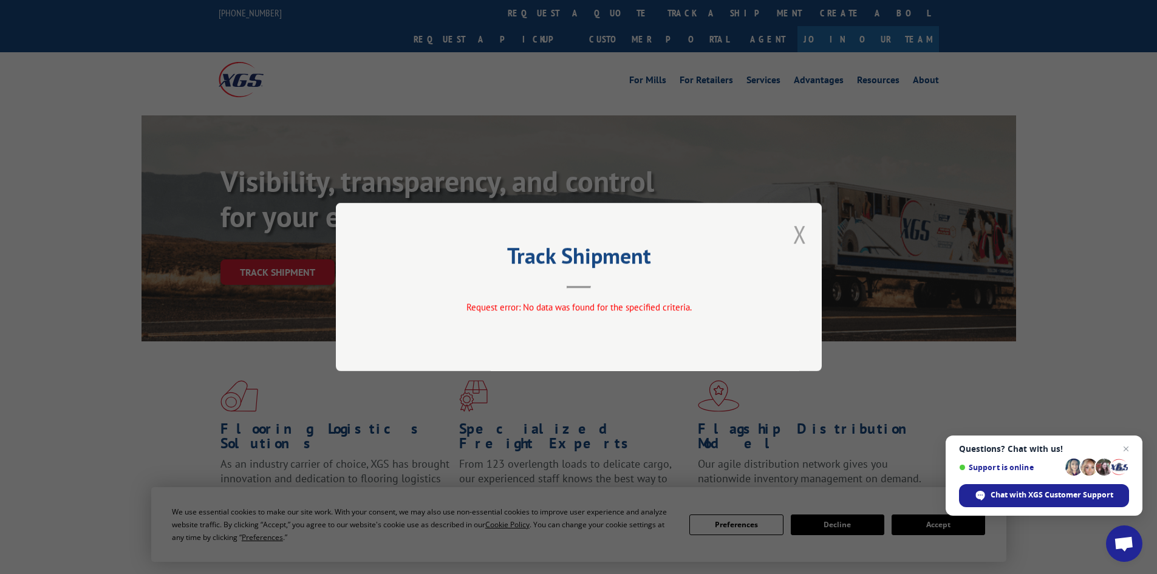 The height and width of the screenshot is (574, 1157). What do you see at coordinates (800, 234) in the screenshot?
I see `button: Close modal` at bounding box center [800, 234].